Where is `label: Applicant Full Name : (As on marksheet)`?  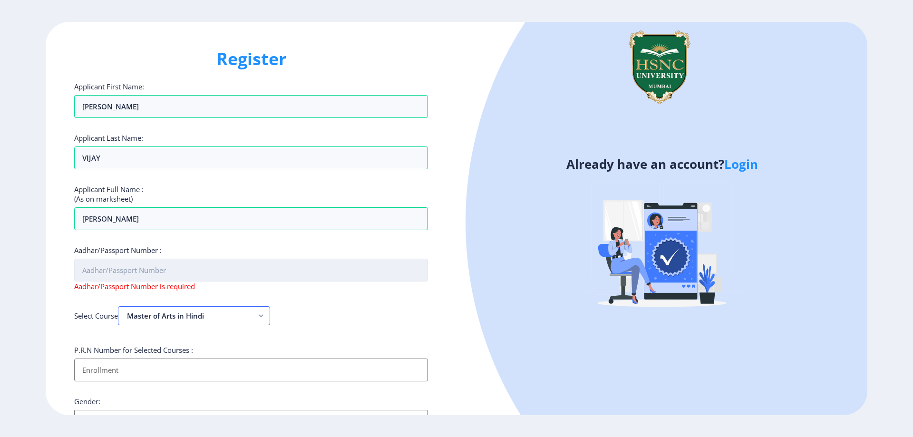 label: Applicant Full Name : (As on marksheet) is located at coordinates (109, 194).